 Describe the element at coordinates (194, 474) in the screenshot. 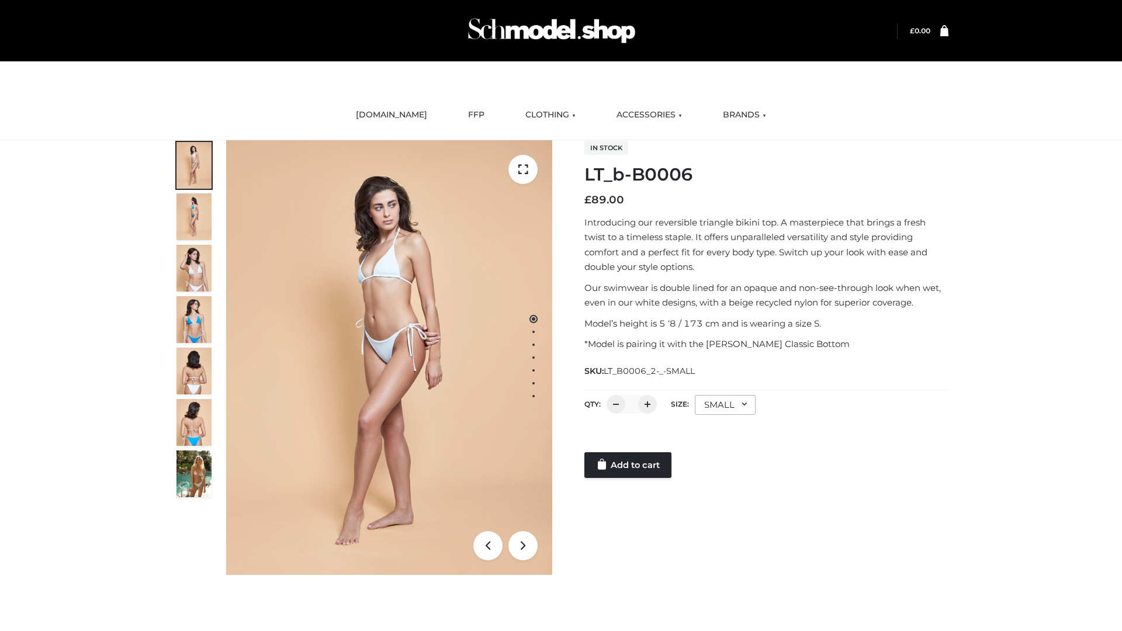

I see `img: Arieltop_CloudNine_AzureSky2.jpg` at that location.